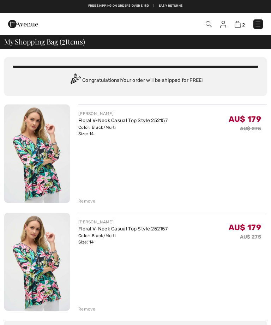  I want to click on img: Menu, so click(258, 24).